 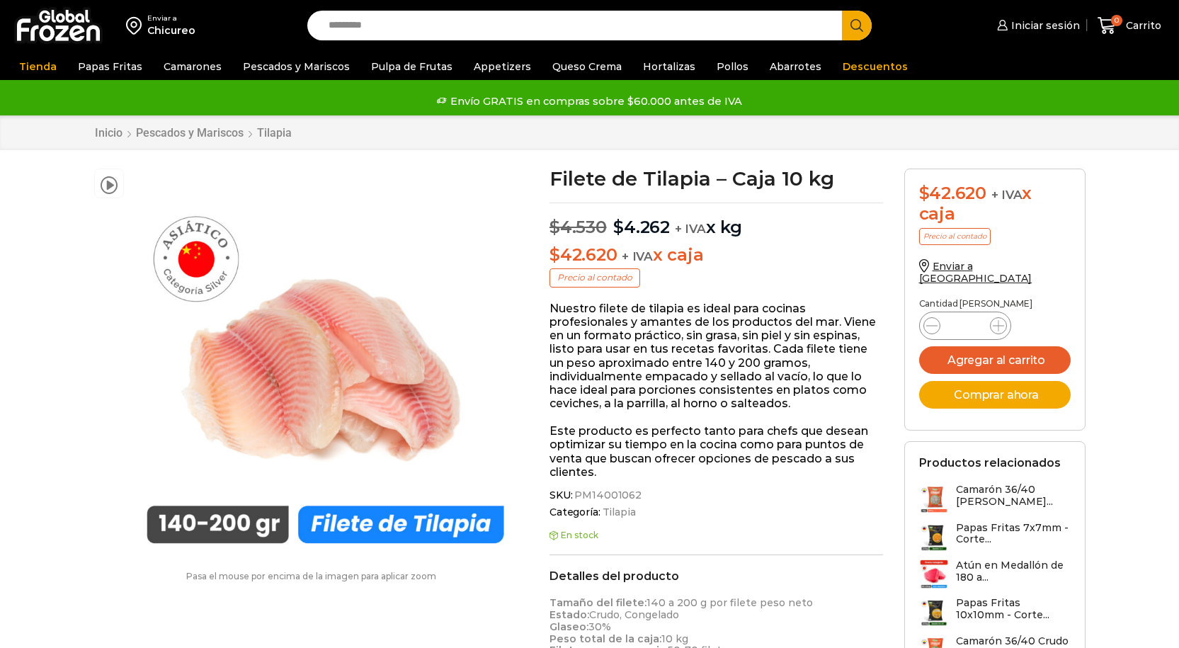 I want to click on div: Enviar a, so click(x=171, y=18).